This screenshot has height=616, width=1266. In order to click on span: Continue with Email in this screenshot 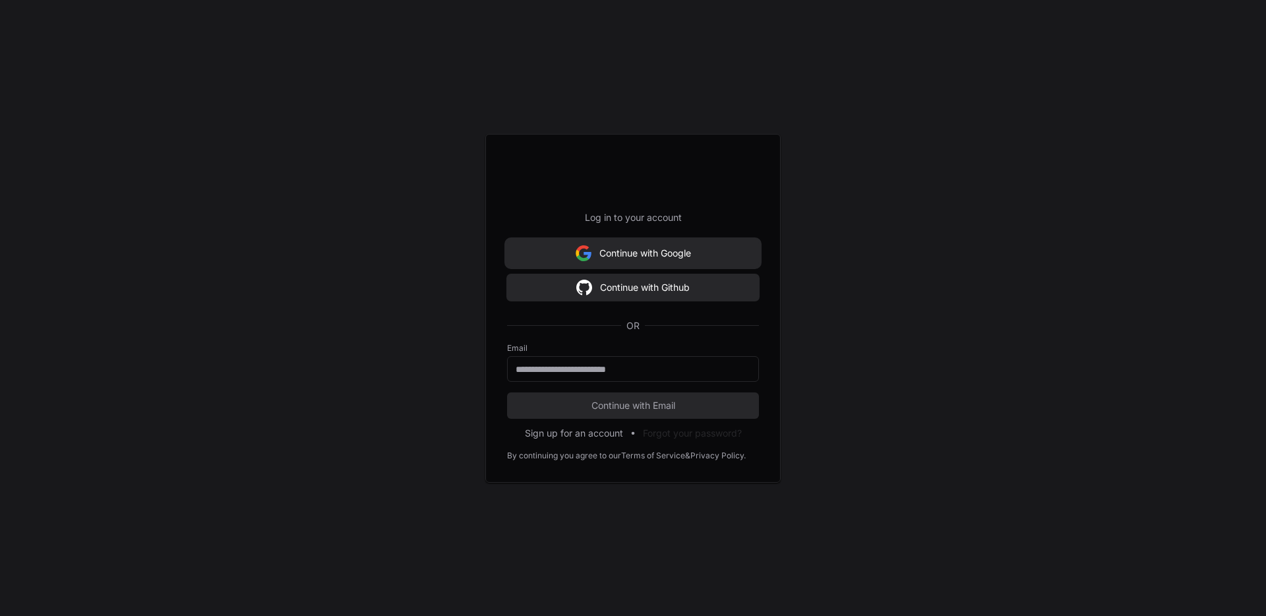, I will do `click(633, 405)`.